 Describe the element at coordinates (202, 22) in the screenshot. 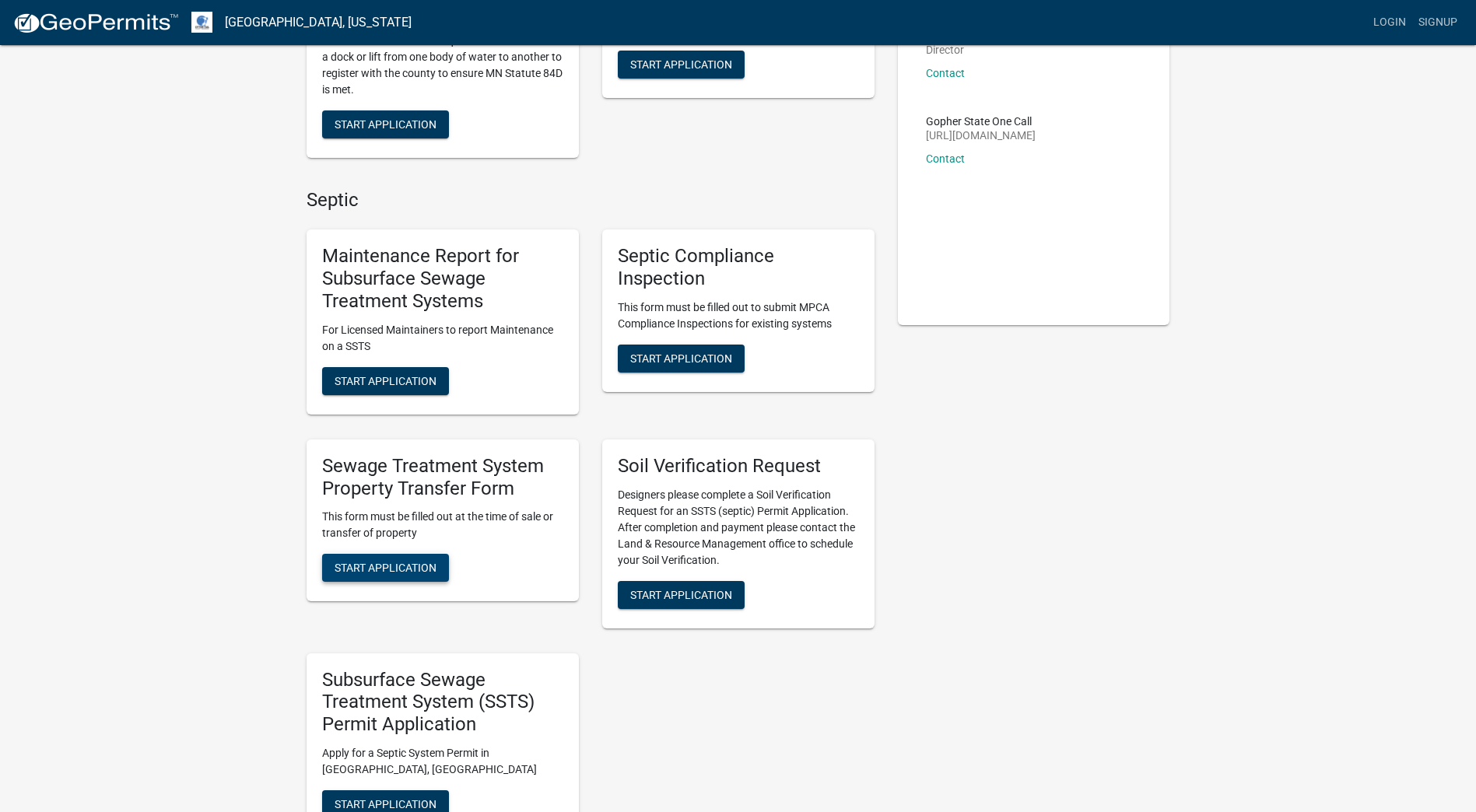

I see `img: Otter Tail County, Minnesota` at that location.